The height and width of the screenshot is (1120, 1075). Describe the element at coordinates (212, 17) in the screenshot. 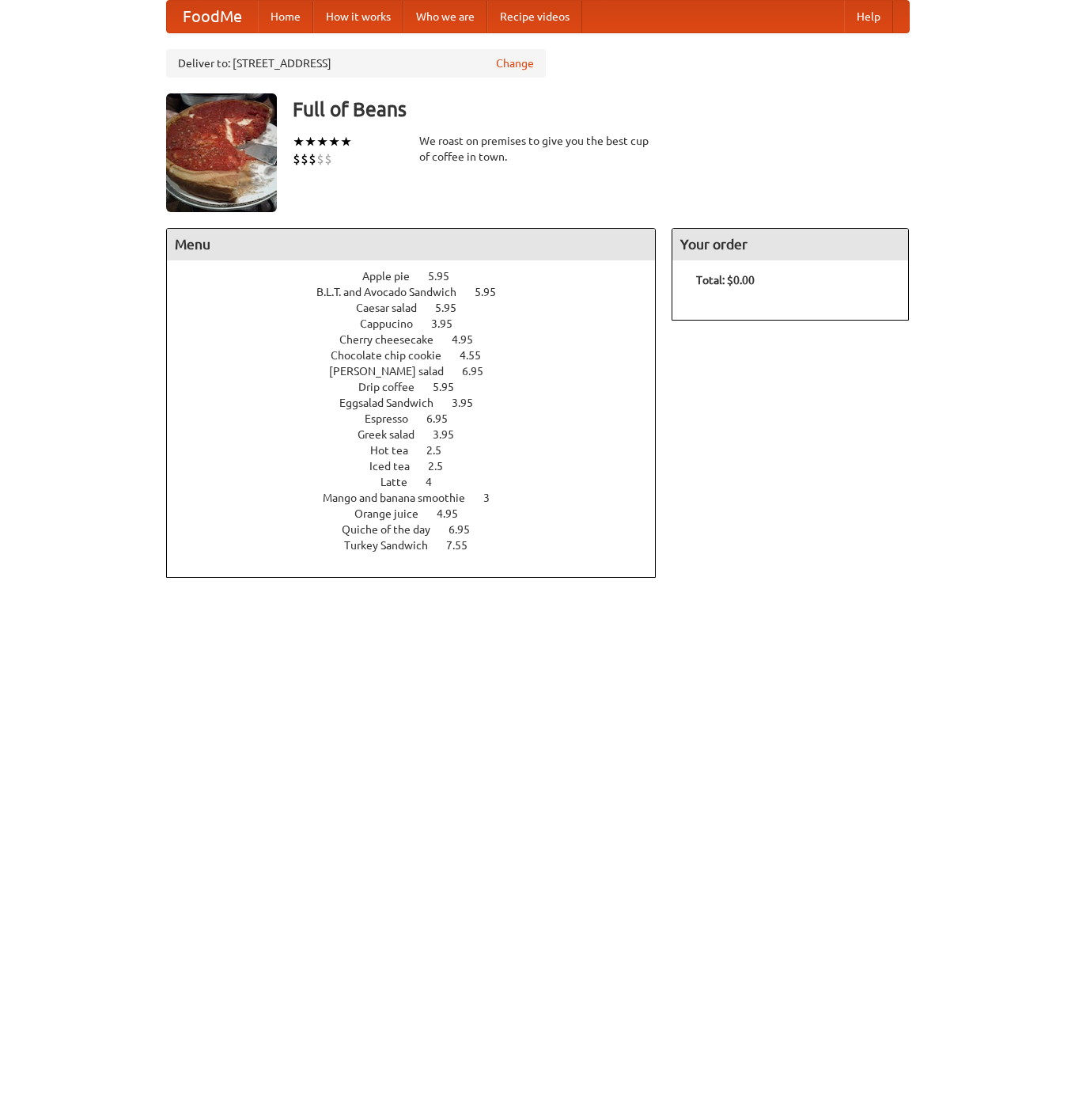

I see `a: FoodMe` at that location.